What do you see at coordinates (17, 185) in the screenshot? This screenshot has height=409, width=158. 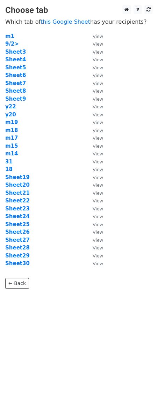 I see `a: Sheet20` at bounding box center [17, 185].